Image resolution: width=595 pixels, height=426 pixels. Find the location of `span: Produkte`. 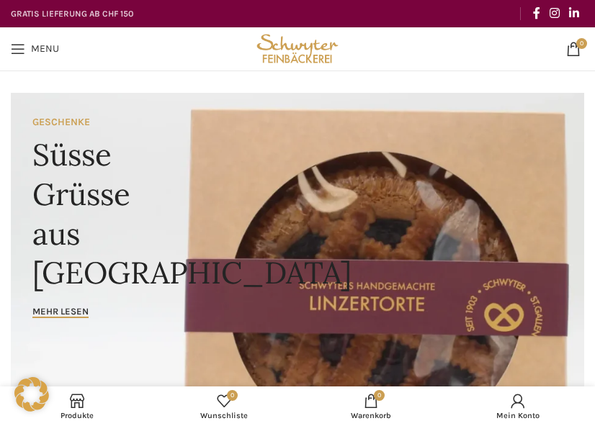

span: Produkte is located at coordinates (77, 416).